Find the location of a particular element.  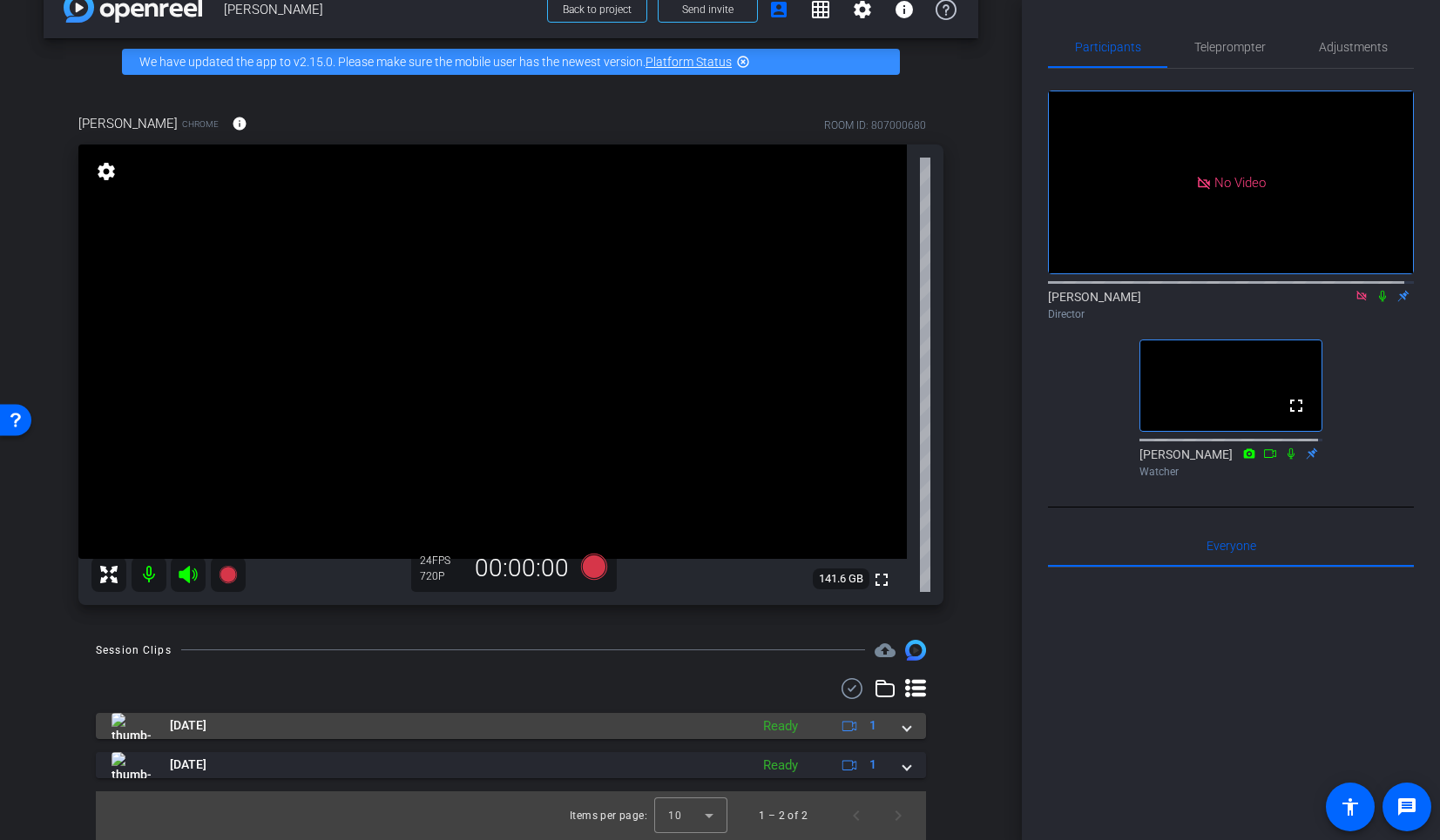

span: No Video is located at coordinates (1240, 182).